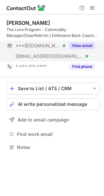 The width and height of the screenshot is (104, 196). Describe the element at coordinates (57, 134) in the screenshot. I see `span: Find work email` at that location.